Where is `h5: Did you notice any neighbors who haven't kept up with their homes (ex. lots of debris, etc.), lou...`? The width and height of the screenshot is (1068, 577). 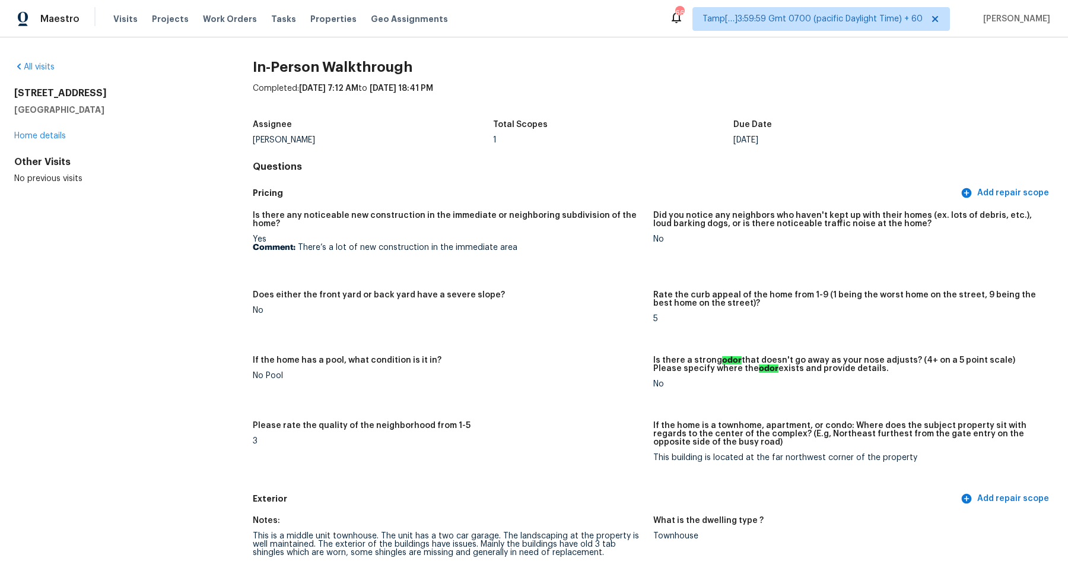
h5: Did you notice any neighbors who haven't kept up with their homes (ex. lots of debris, etc.), lou... is located at coordinates (848, 220).